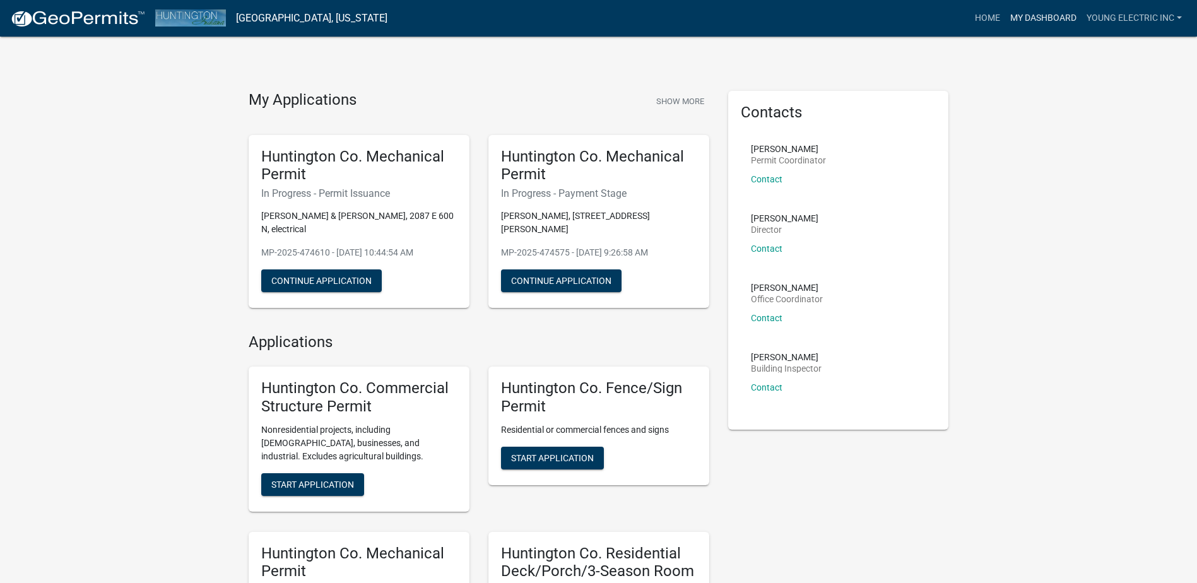 This screenshot has width=1197, height=583. I want to click on p: Building Inspector, so click(786, 368).